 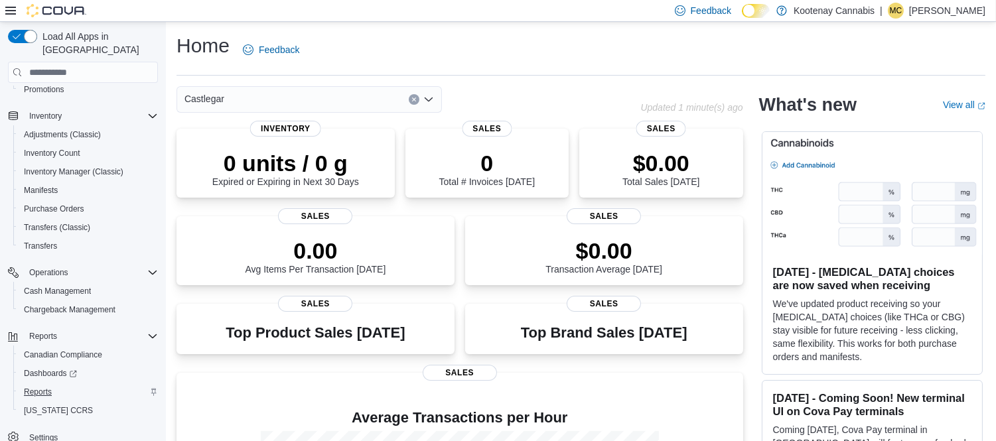 What do you see at coordinates (88, 191) in the screenshot?
I see `button: Manifests` at bounding box center [88, 191].